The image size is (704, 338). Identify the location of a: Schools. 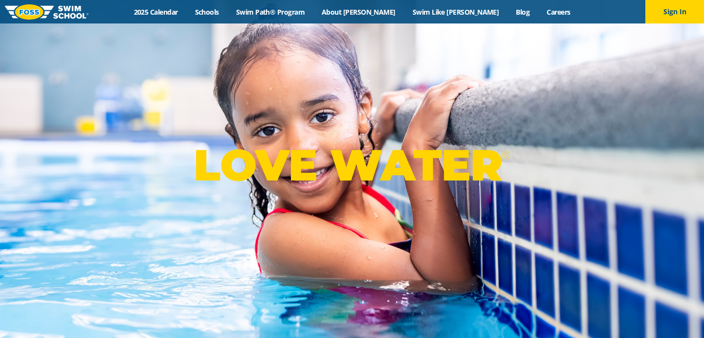
(207, 12).